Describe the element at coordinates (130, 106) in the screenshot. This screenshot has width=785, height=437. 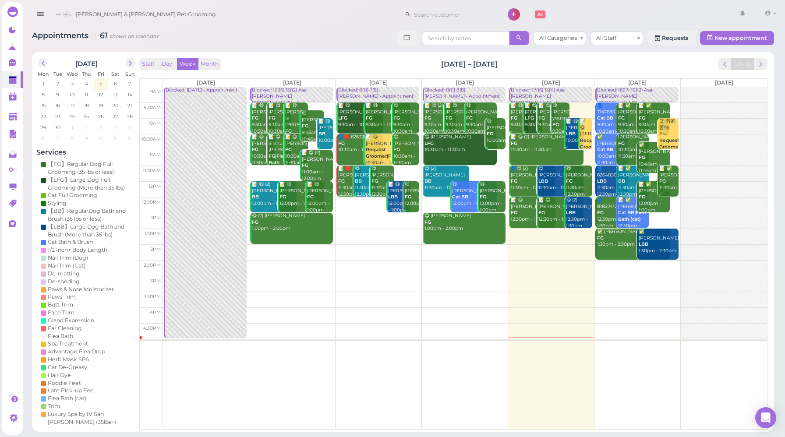
I see `span: 21` at that location.